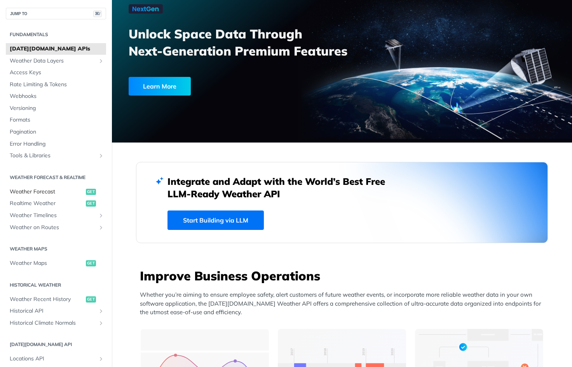 This screenshot has width=572, height=367. Describe the element at coordinates (53, 359) in the screenshot. I see `span: Locations API` at that location.